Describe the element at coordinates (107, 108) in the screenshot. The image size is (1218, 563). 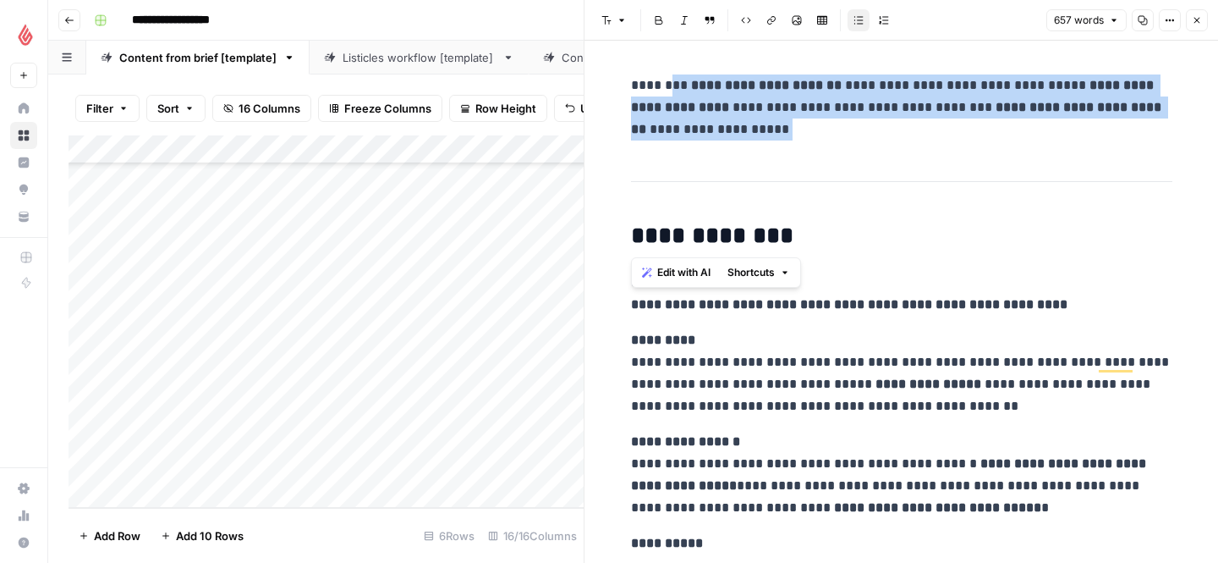
I see `button: Filter` at that location.